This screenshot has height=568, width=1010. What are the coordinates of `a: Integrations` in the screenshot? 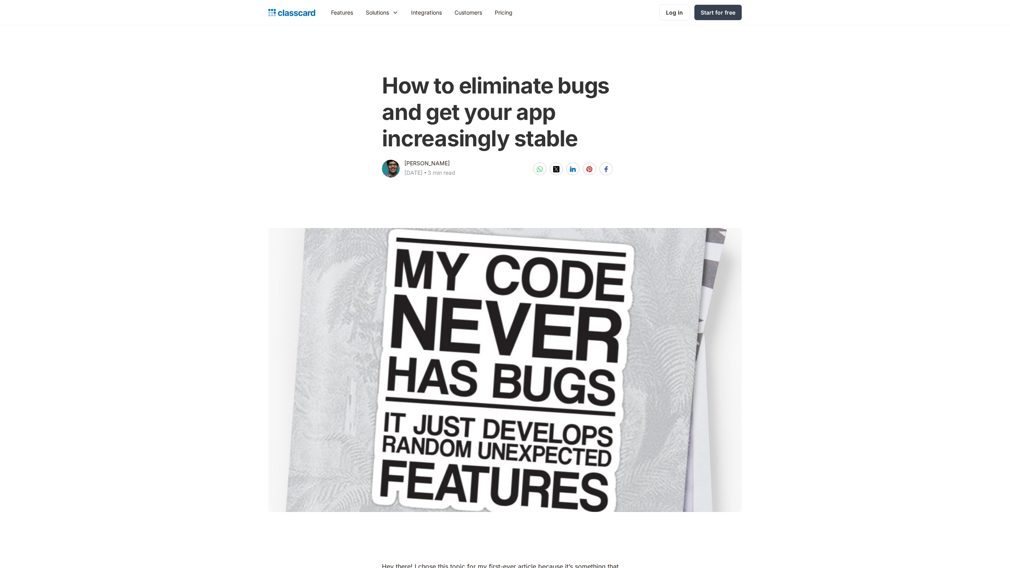 It's located at (426, 12).